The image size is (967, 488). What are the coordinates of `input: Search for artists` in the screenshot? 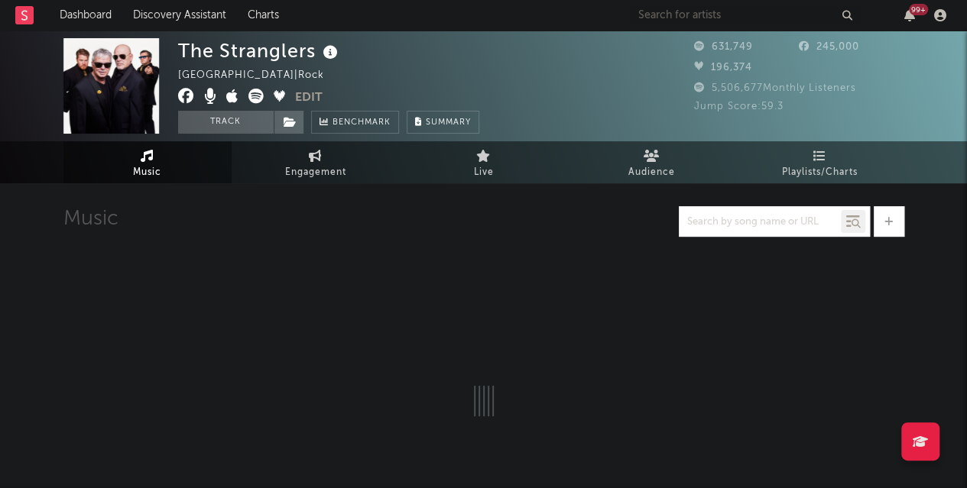 It's located at (745, 15).